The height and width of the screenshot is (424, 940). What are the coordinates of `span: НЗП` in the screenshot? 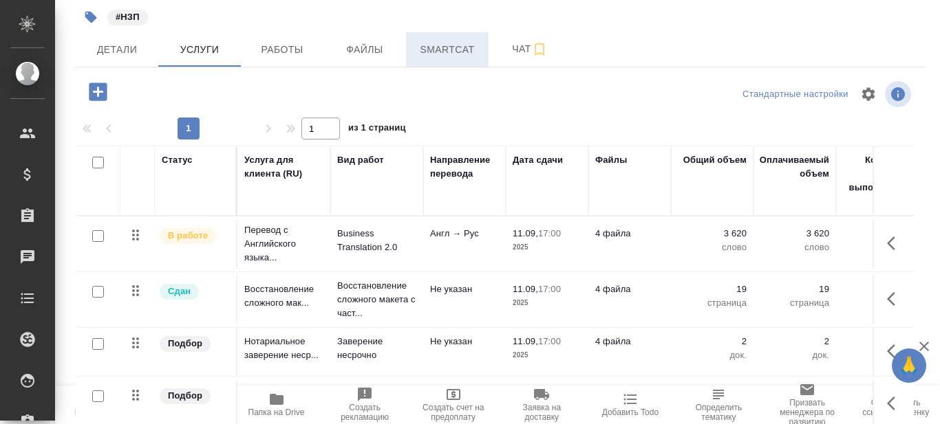 It's located at (127, 16).